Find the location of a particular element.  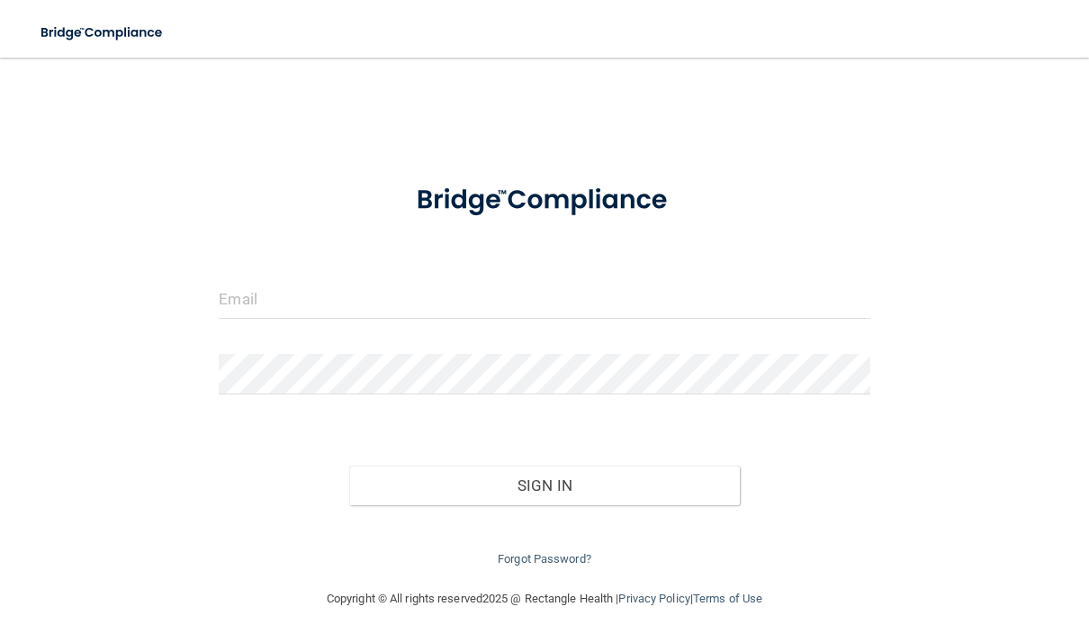

input: Email is located at coordinates (544, 298).